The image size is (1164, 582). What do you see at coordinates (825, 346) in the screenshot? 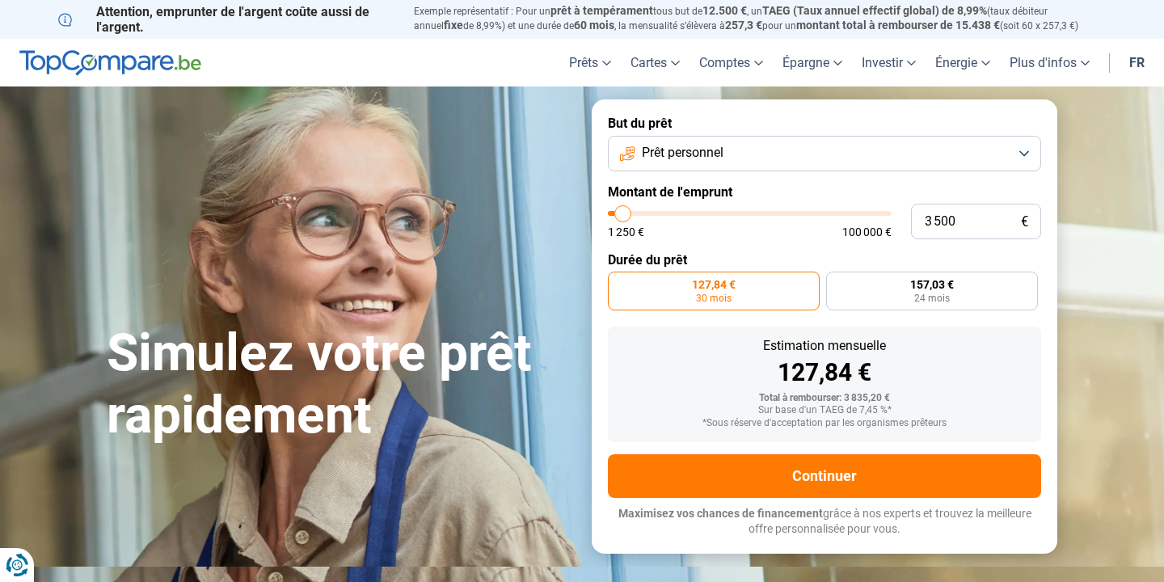
I see `div: Estimation mensuelle` at bounding box center [825, 346].